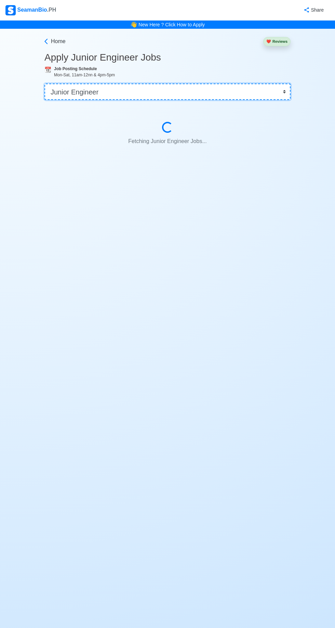  I want to click on span: Home, so click(58, 41).